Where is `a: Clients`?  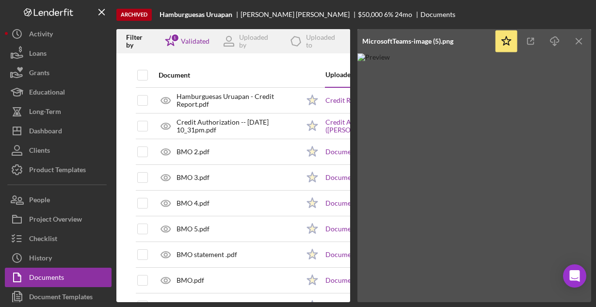 a: Clients is located at coordinates (58, 150).